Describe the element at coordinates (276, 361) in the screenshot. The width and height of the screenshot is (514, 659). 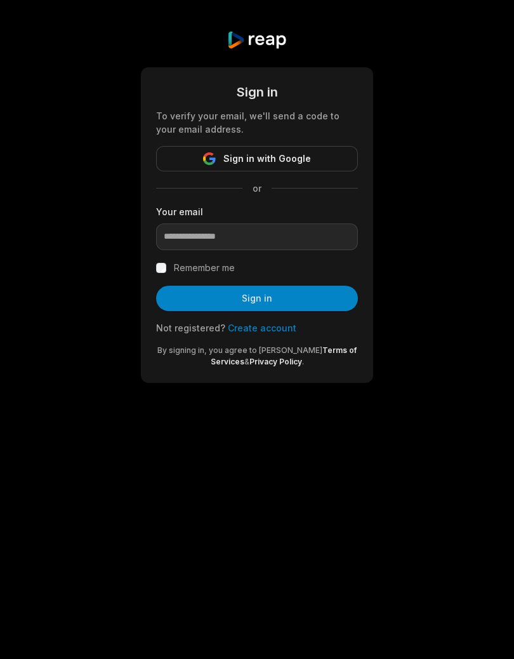
I see `a: Privacy Policy` at that location.